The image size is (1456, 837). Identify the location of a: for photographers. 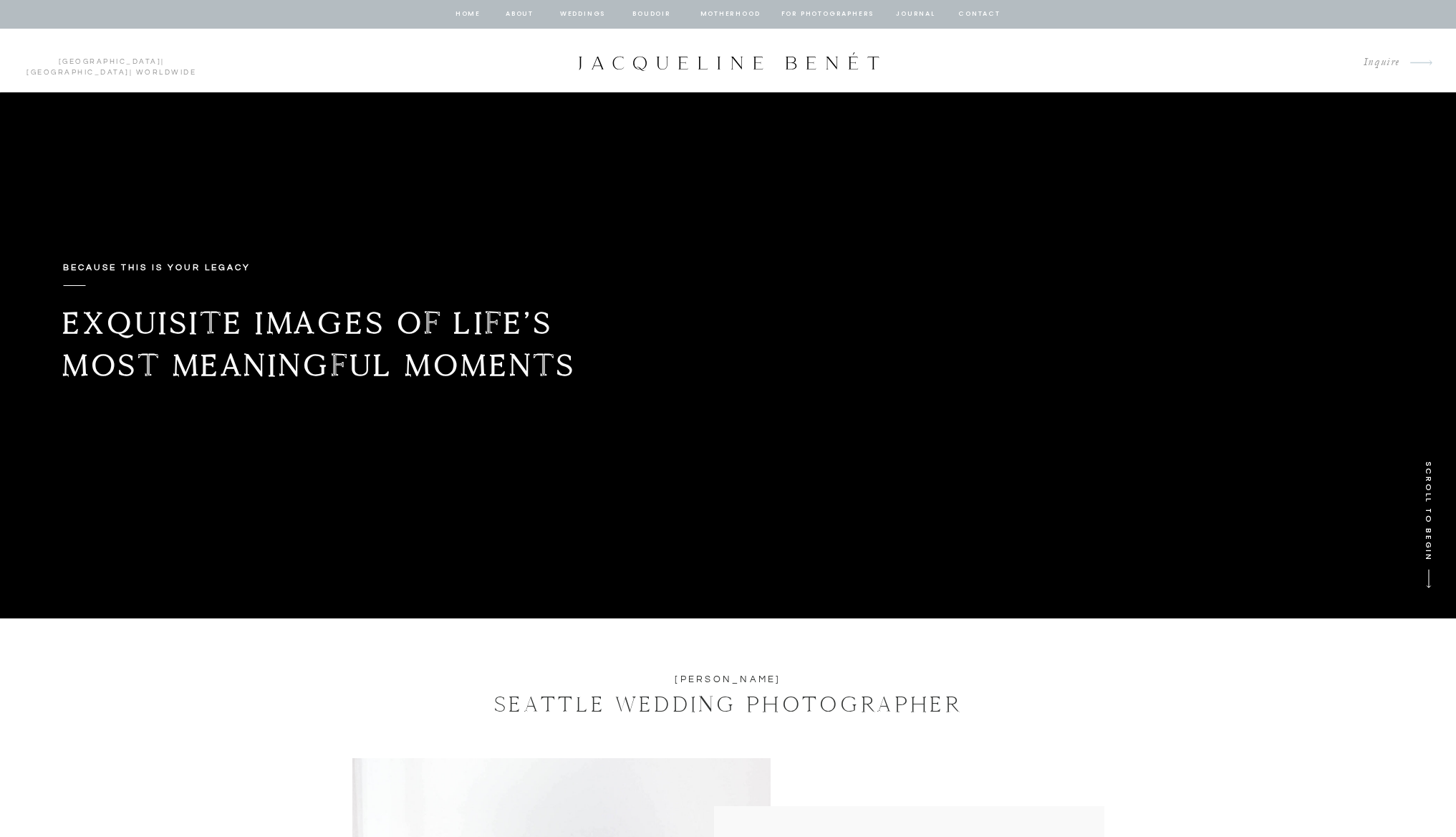
(828, 15).